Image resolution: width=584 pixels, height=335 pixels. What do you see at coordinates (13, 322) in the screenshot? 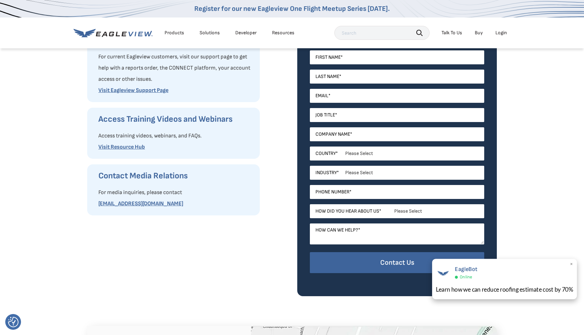
I see `button: Consent Preferences` at bounding box center [13, 322].